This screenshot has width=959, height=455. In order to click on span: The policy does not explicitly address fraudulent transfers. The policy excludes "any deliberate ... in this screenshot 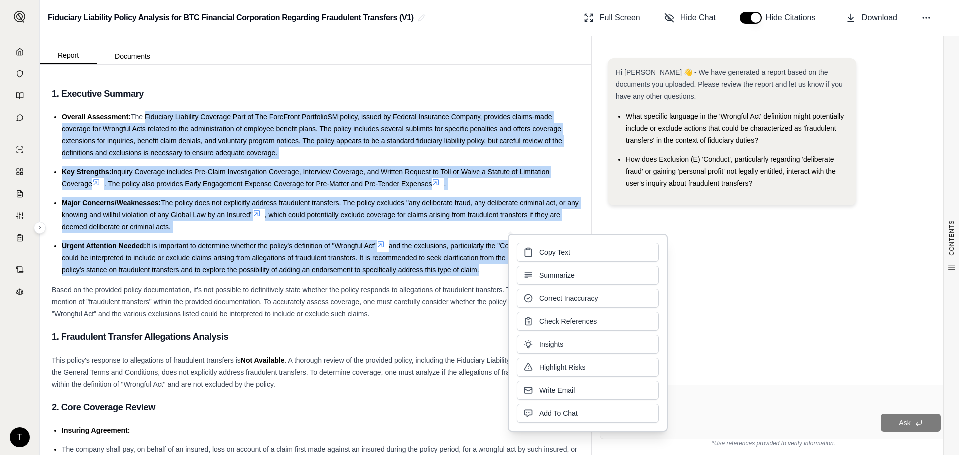, I will do `click(320, 209)`.